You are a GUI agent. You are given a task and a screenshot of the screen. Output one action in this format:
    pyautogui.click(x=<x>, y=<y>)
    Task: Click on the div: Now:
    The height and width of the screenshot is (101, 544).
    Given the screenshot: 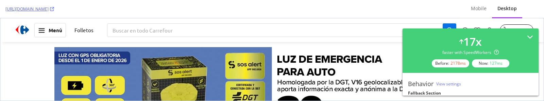 What is the action you would take?
    pyautogui.click(x=491, y=64)
    